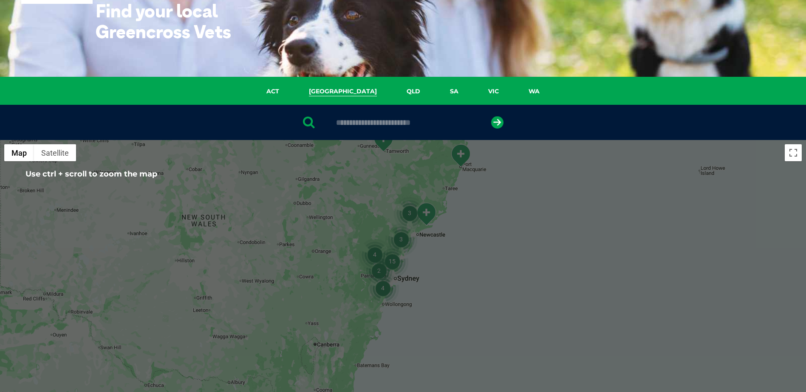 This screenshot has width=806, height=392. What do you see at coordinates (392, 262) in the screenshot?
I see `div: 15` at bounding box center [392, 262].